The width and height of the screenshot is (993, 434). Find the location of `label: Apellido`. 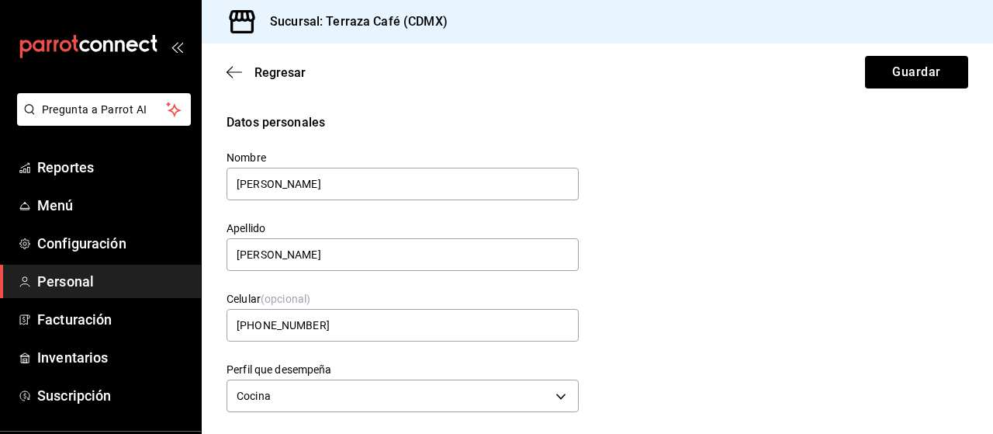

label: Apellido is located at coordinates (403, 228).